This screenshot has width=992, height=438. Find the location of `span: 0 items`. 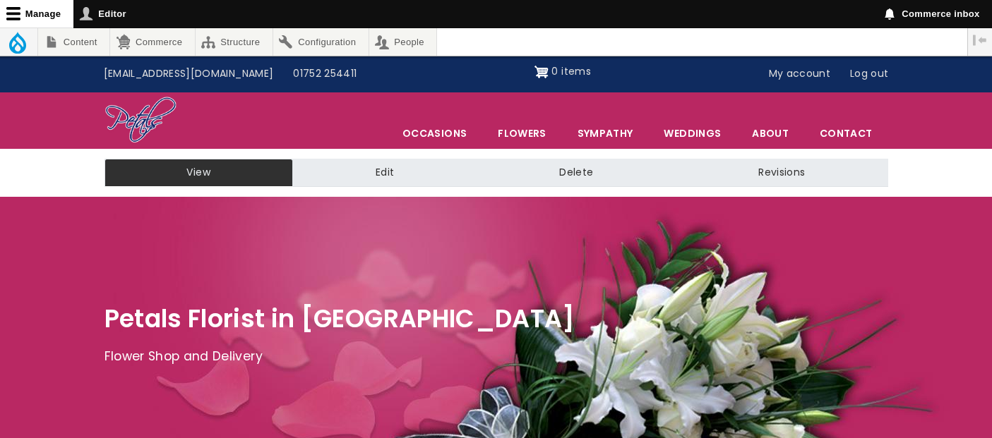

span: 0 items is located at coordinates (570, 71).